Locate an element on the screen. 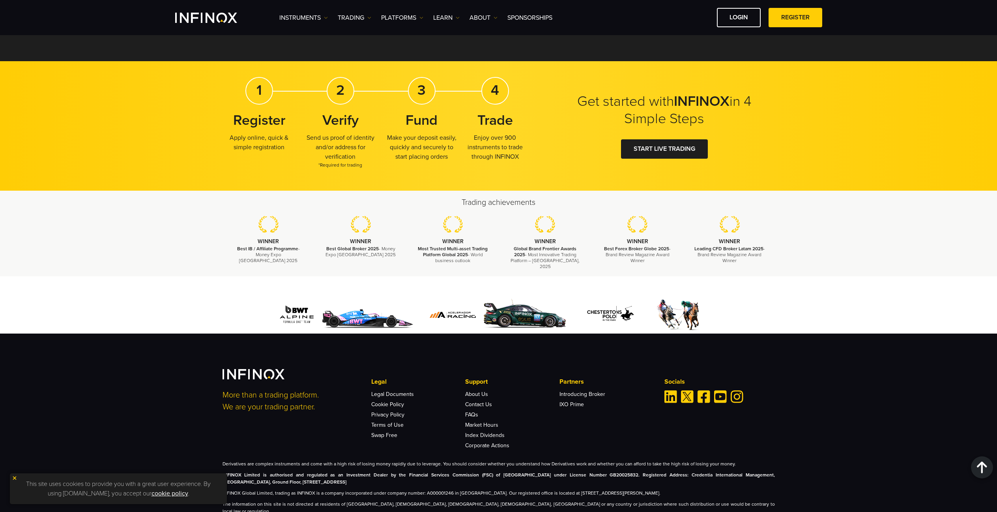 This screenshot has width=997, height=512. a: Legal Documents is located at coordinates (393, 394).